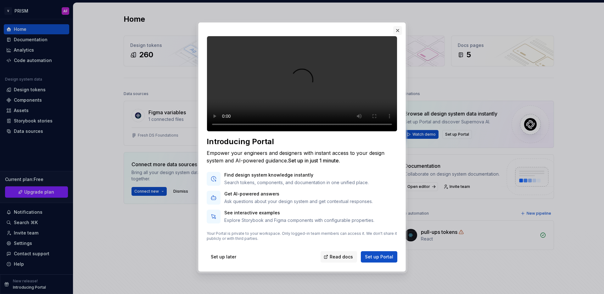  I want to click on div: Introducing Portal, so click(302, 142).